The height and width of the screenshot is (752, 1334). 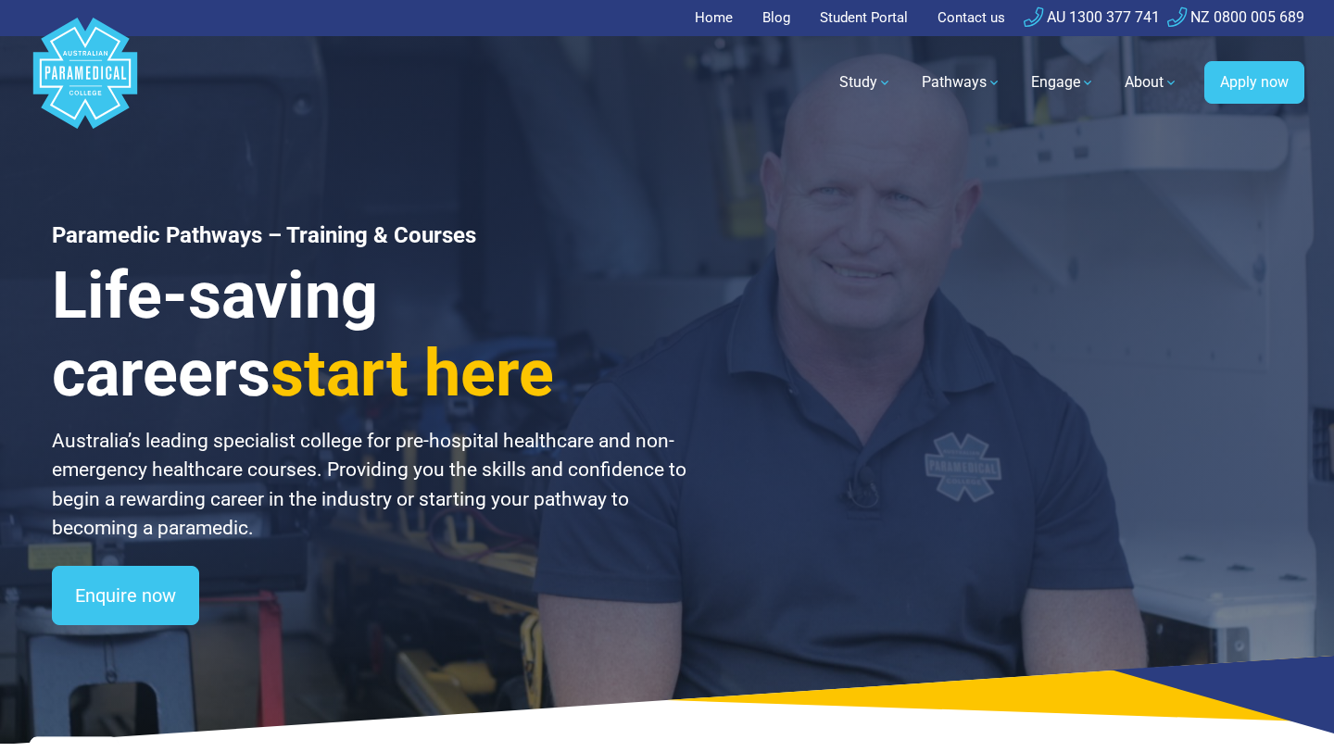 I want to click on a: Australian Paramedical College, so click(x=85, y=82).